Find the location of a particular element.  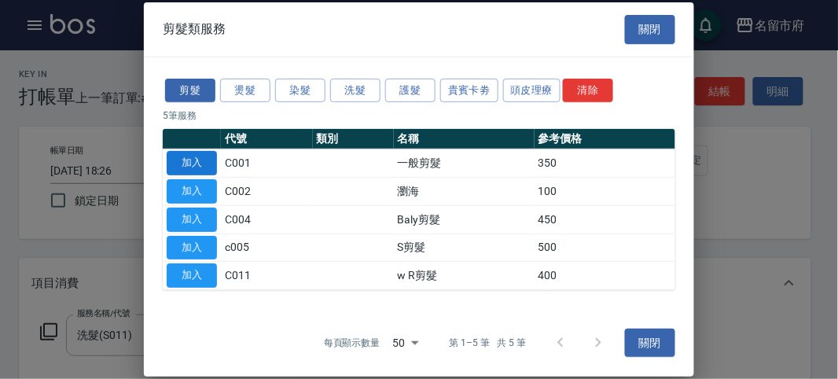

td: C002 is located at coordinates (266, 191).